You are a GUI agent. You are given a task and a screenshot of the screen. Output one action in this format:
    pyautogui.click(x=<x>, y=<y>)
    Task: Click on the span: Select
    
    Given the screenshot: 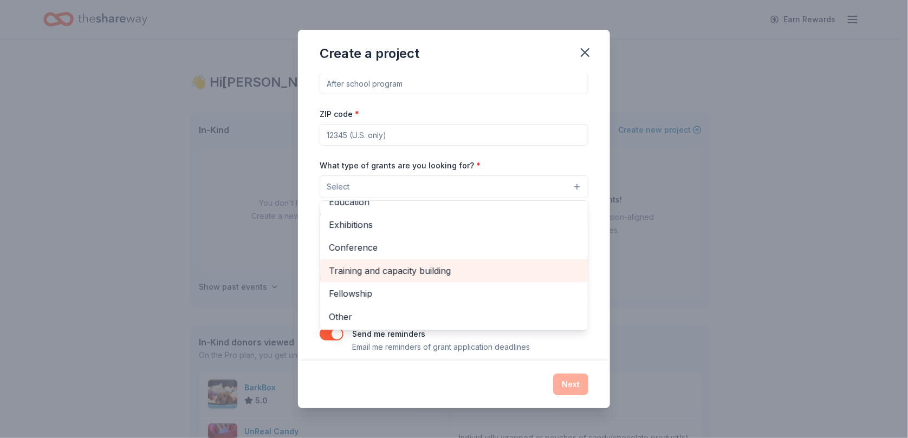 What is the action you would take?
    pyautogui.click(x=338, y=187)
    